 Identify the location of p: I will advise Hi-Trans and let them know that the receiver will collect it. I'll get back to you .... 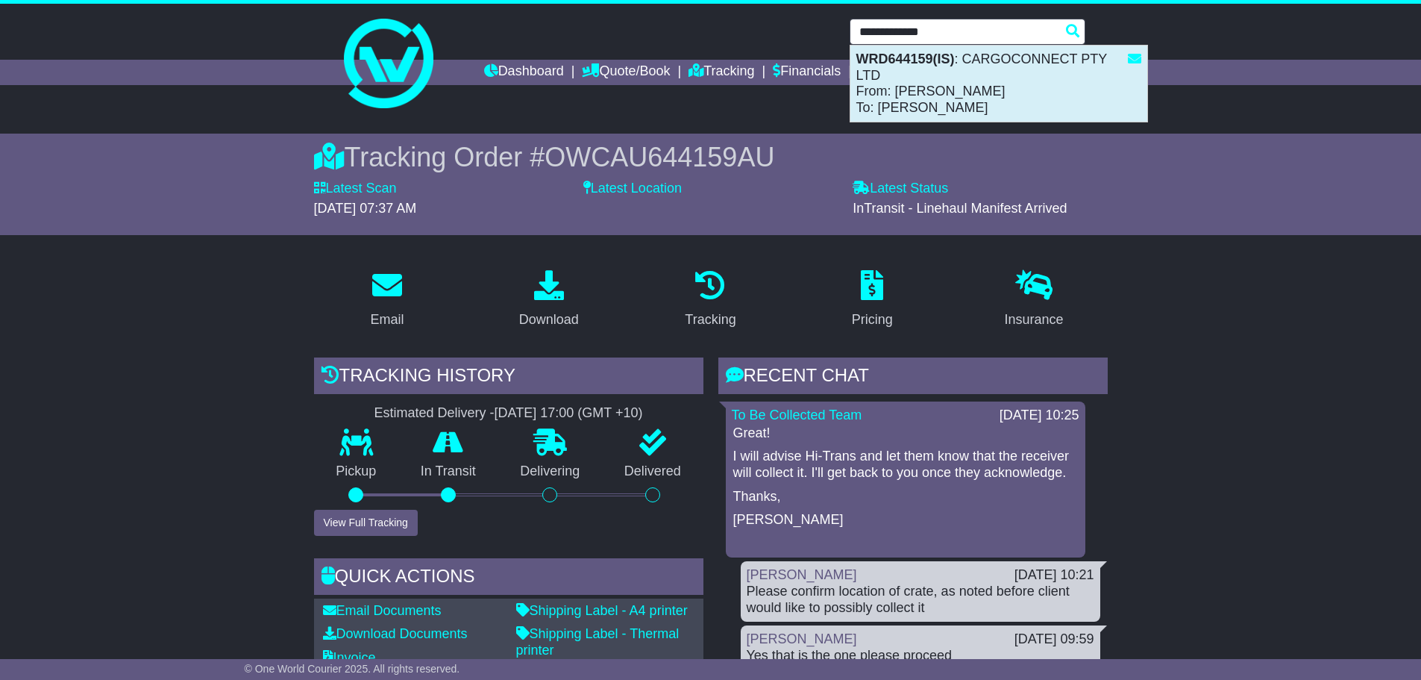
(906, 464).